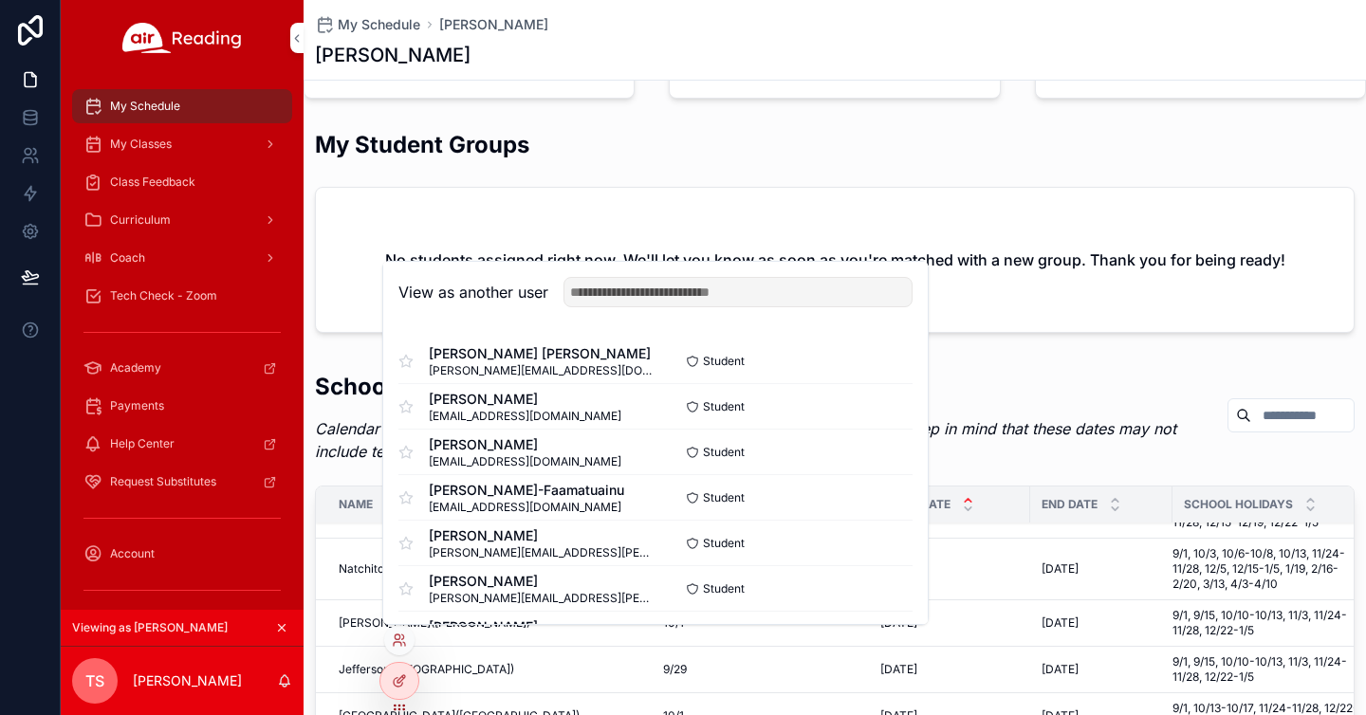 This screenshot has width=1366, height=715. Describe the element at coordinates (140, 144) in the screenshot. I see `span: My Classes` at that location.